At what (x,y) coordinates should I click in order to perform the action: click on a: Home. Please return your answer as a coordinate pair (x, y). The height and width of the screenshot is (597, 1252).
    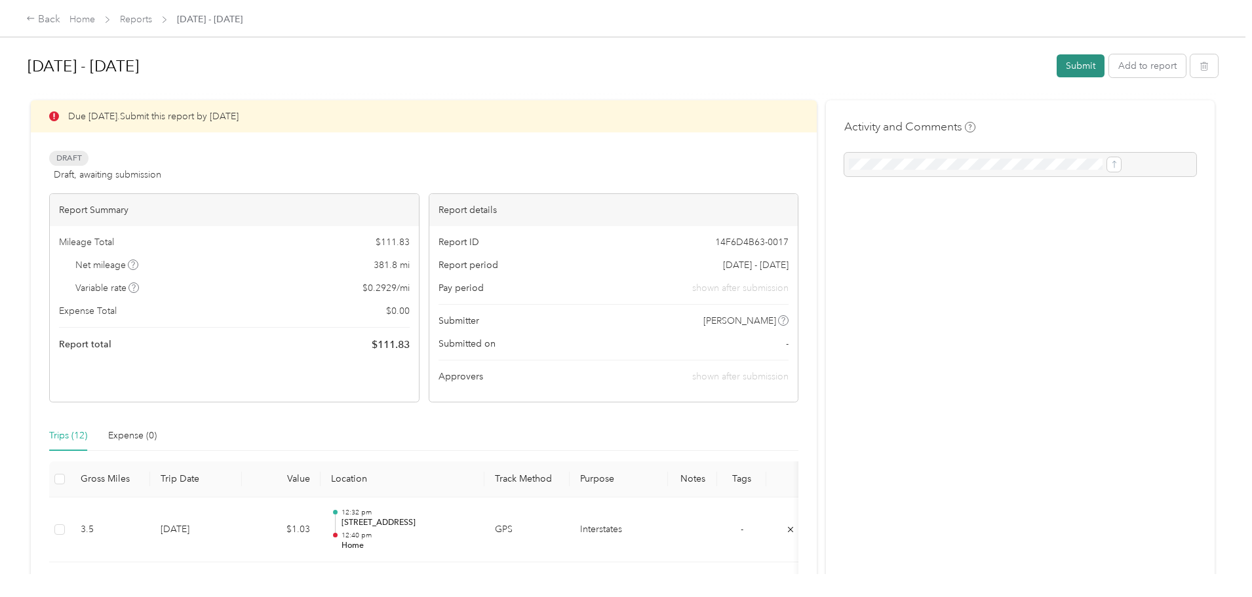
    Looking at the image, I should click on (82, 19).